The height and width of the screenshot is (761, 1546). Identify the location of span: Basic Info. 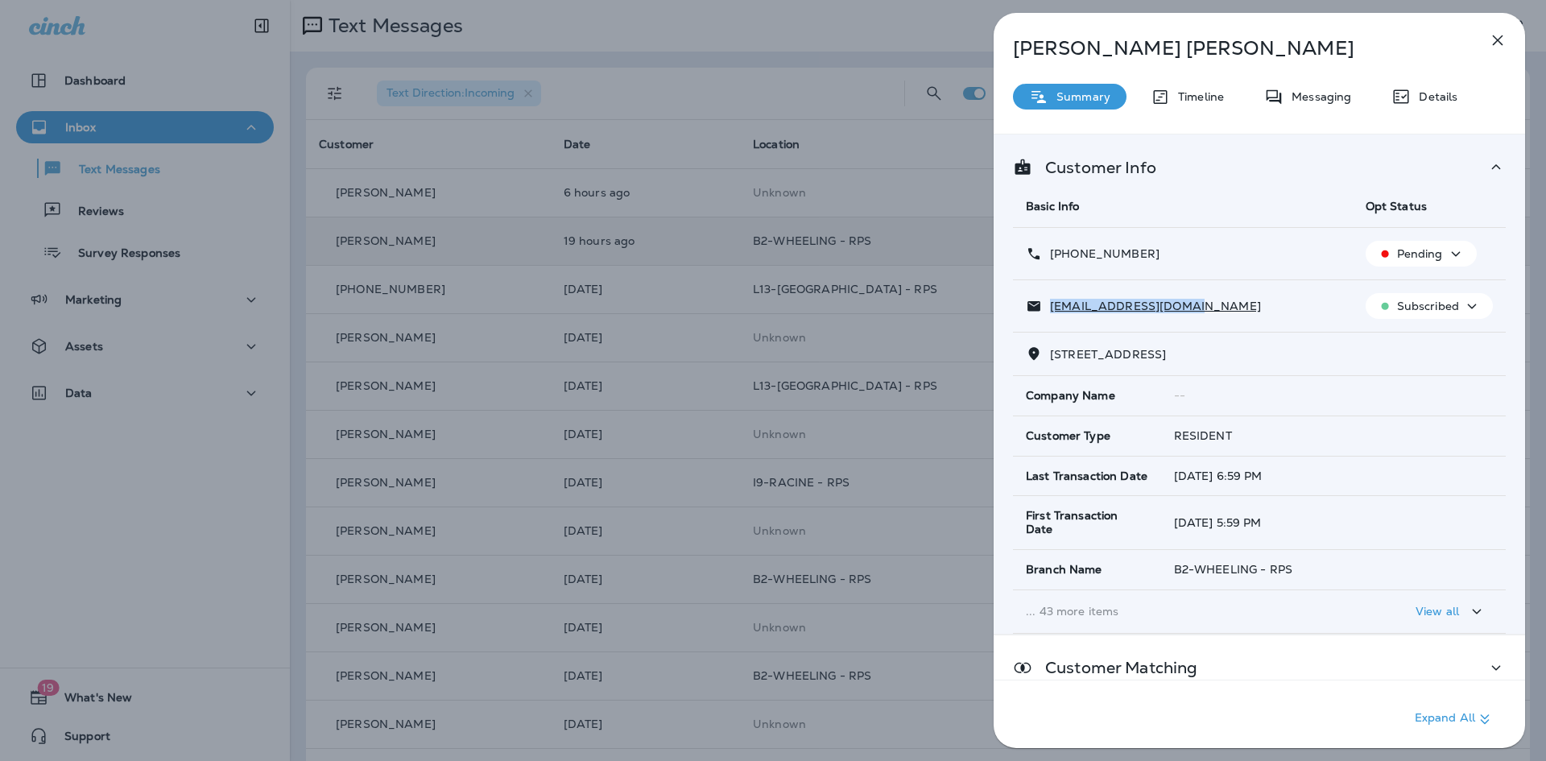
(1052, 206).